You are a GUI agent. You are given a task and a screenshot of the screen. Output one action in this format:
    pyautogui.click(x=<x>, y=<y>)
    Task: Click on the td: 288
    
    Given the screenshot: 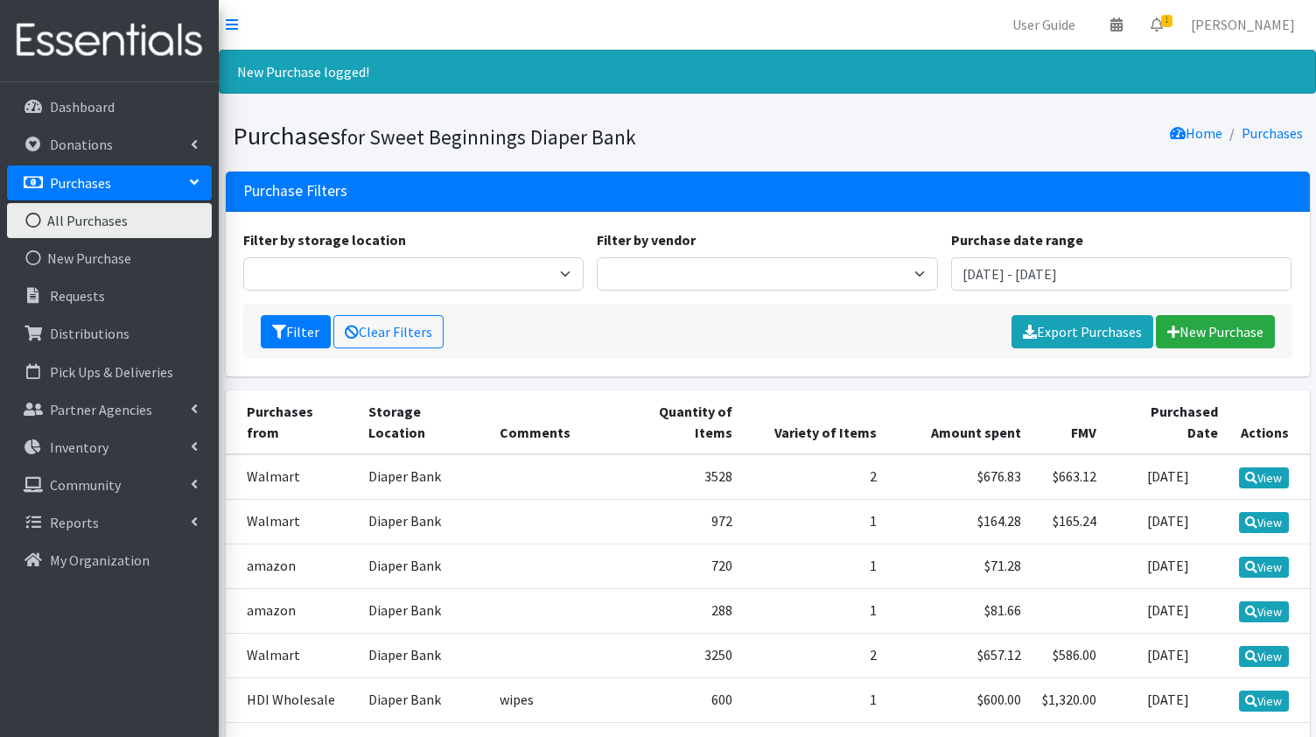 What is the action you would take?
    pyautogui.click(x=675, y=610)
    